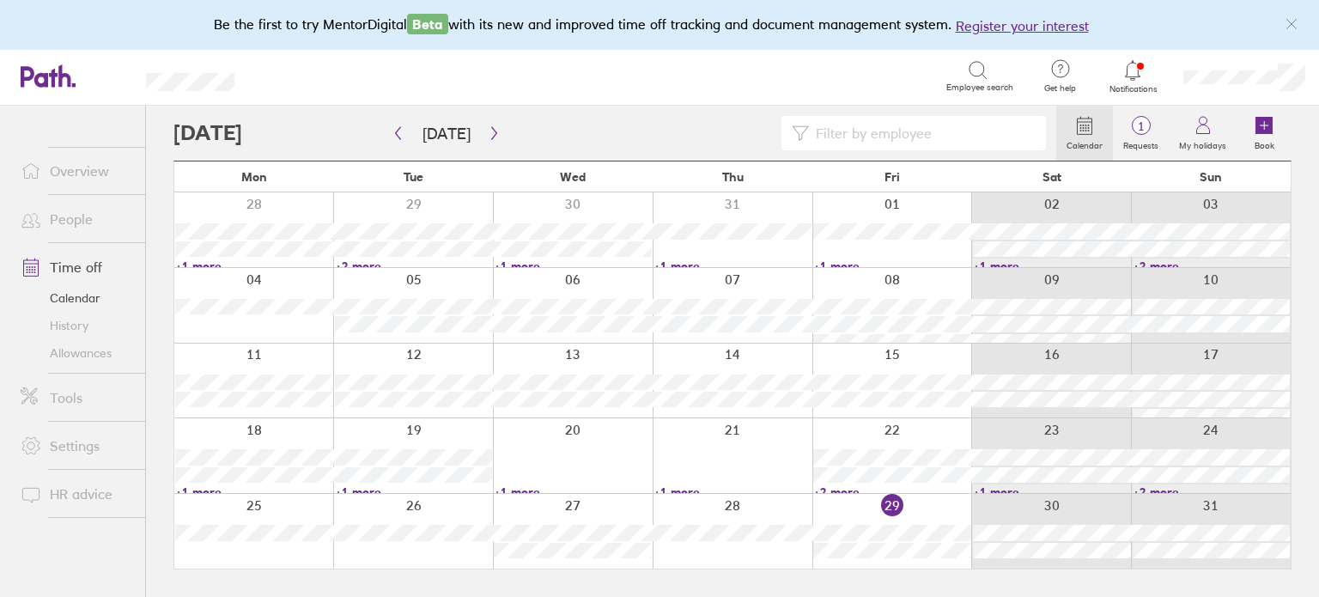  Describe the element at coordinates (1133, 76) in the screenshot. I see `a: Notifications` at that location.